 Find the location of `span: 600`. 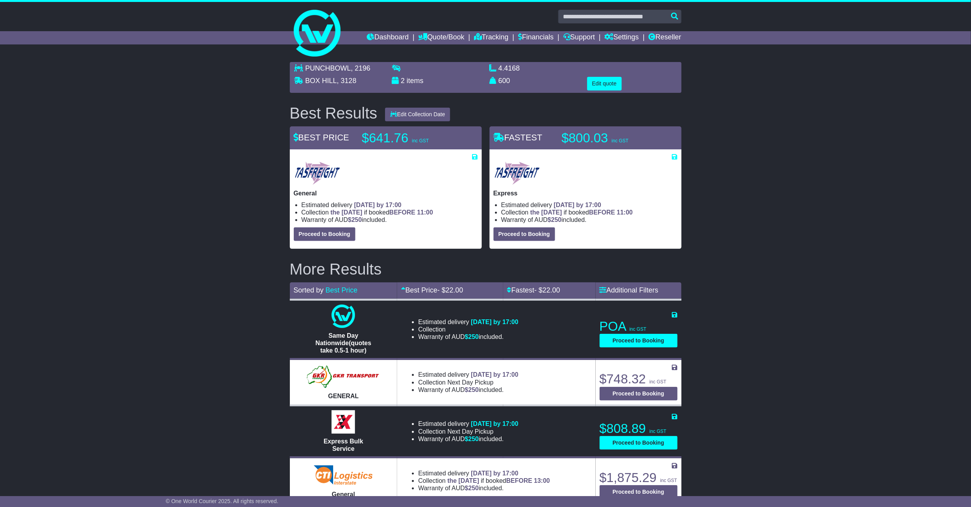

span: 600 is located at coordinates (504, 81).